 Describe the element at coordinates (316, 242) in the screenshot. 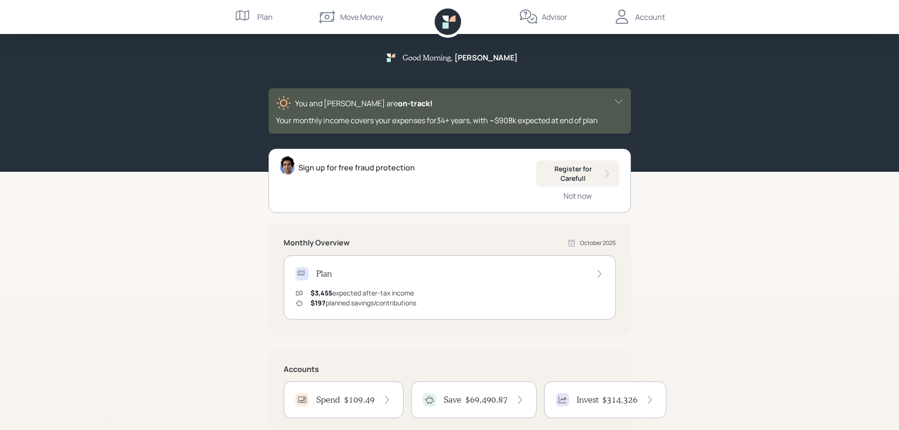

I see `h5: Monthly Overview` at that location.